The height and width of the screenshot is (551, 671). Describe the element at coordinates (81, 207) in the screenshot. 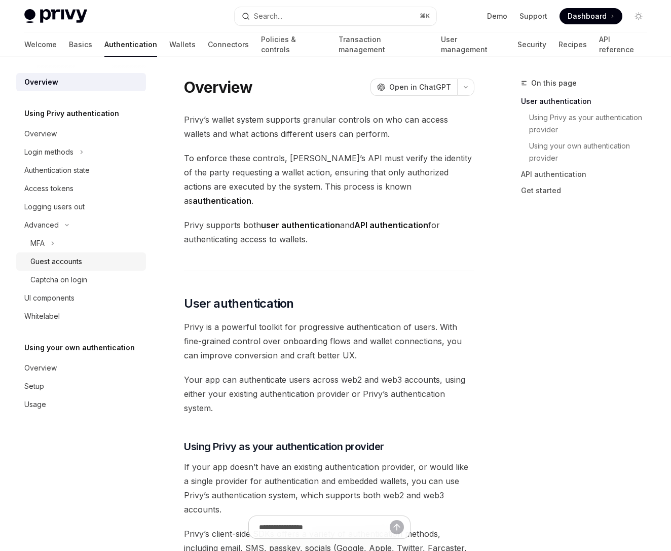

I see `a: Logging users out` at that location.